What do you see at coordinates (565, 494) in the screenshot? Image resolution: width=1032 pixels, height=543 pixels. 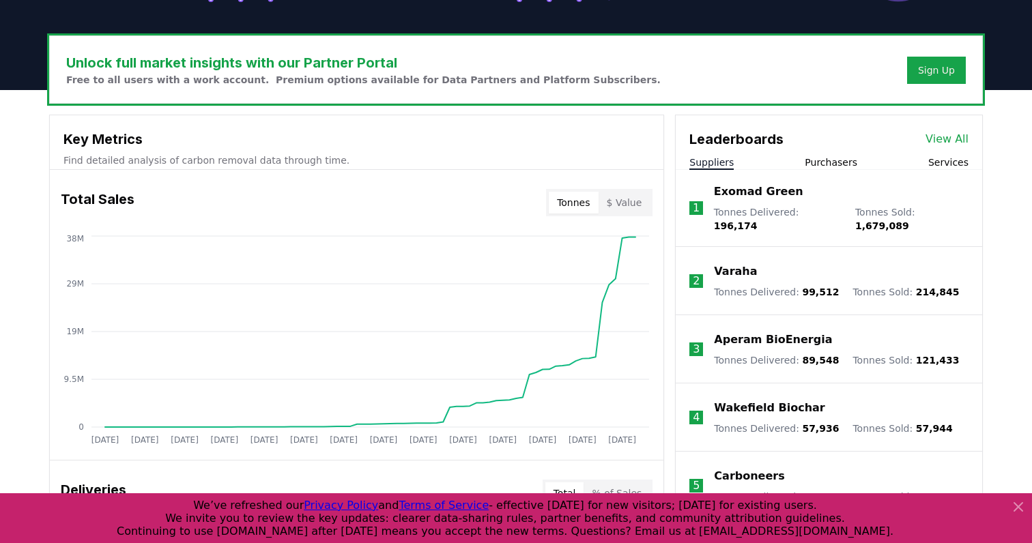 I see `button: Total` at bounding box center [565, 494].